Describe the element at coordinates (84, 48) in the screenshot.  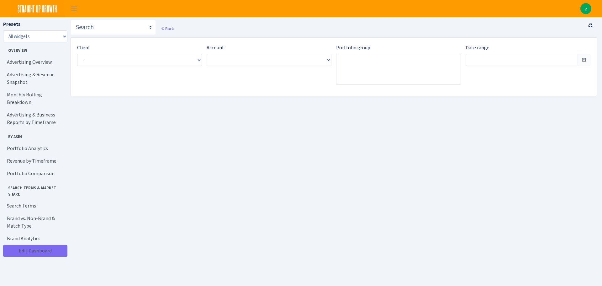
I see `label: Client` at that location.